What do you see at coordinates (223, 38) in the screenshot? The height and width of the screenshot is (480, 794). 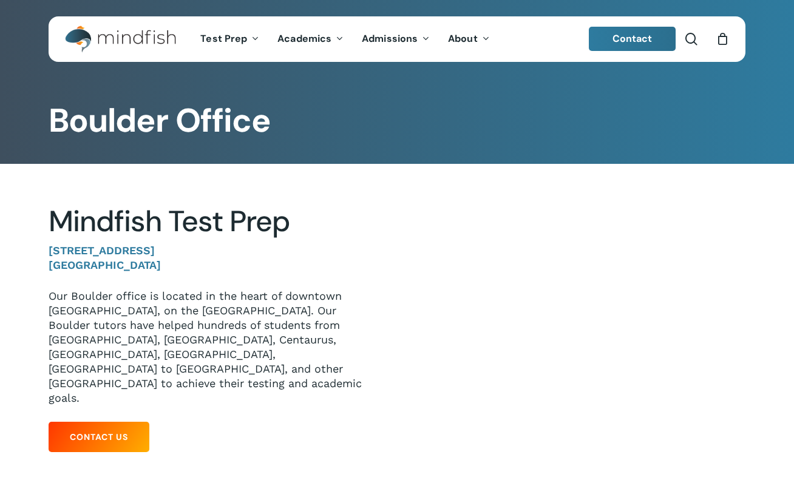 I see `span: Test Prep` at bounding box center [223, 38].